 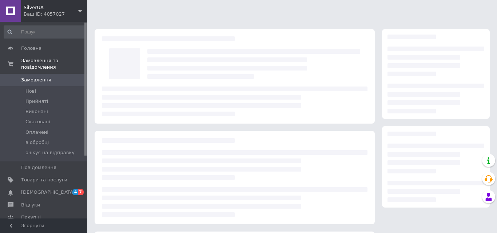 What do you see at coordinates (75, 192) in the screenshot?
I see `span: 4` at bounding box center [75, 192].